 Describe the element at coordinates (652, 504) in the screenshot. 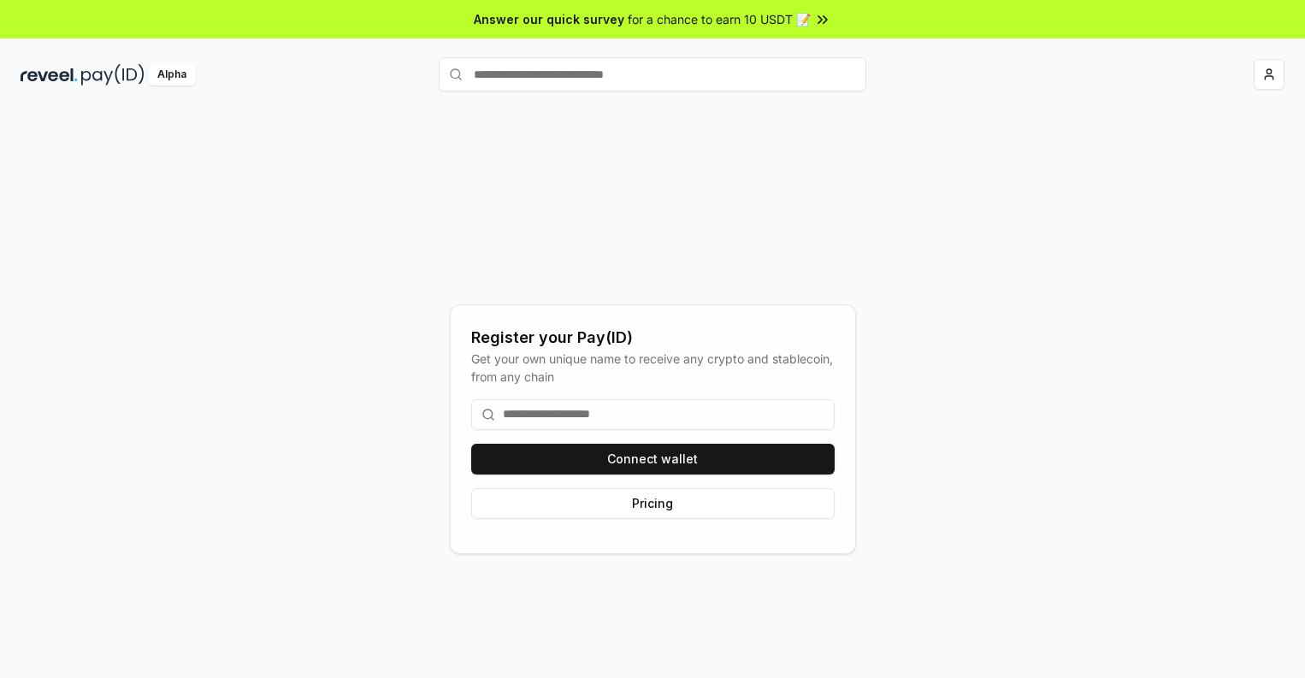

I see `button: Pricing` at that location.